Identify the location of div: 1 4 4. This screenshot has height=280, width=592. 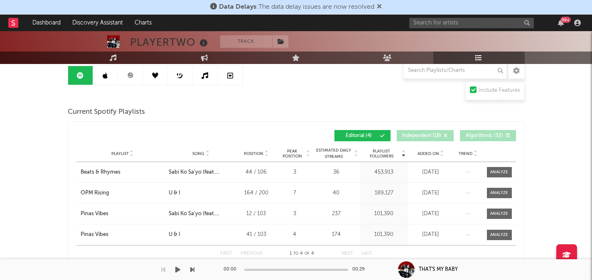
(302, 254).